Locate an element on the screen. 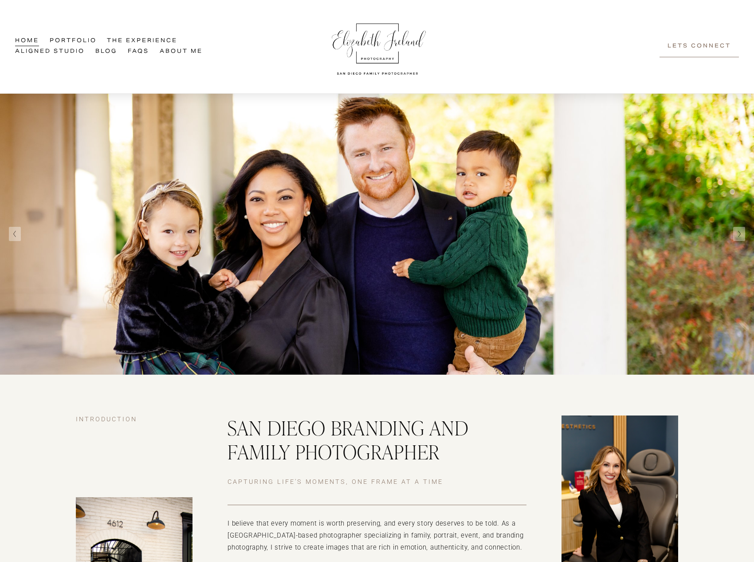 The width and height of the screenshot is (754, 562). h4: Introduction is located at coordinates (134, 419).